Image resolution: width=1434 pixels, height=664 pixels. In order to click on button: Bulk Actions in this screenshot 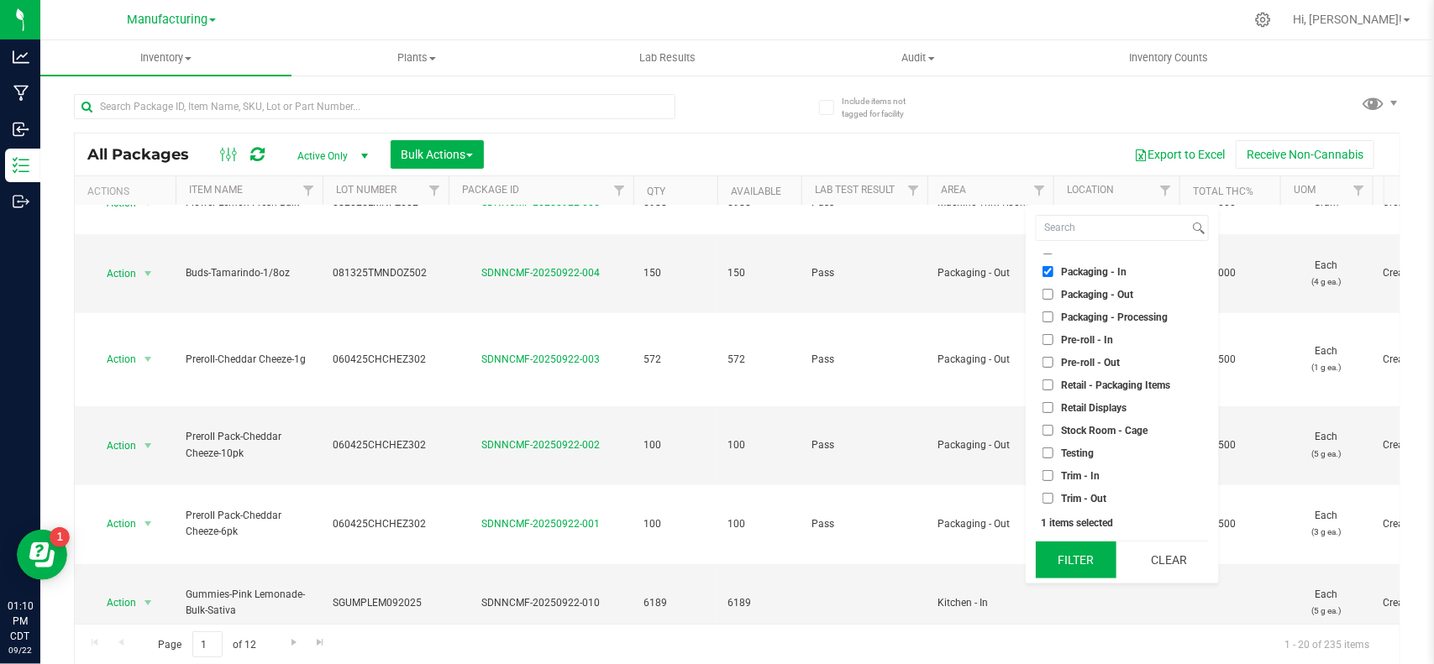, I will do `click(437, 155)`.